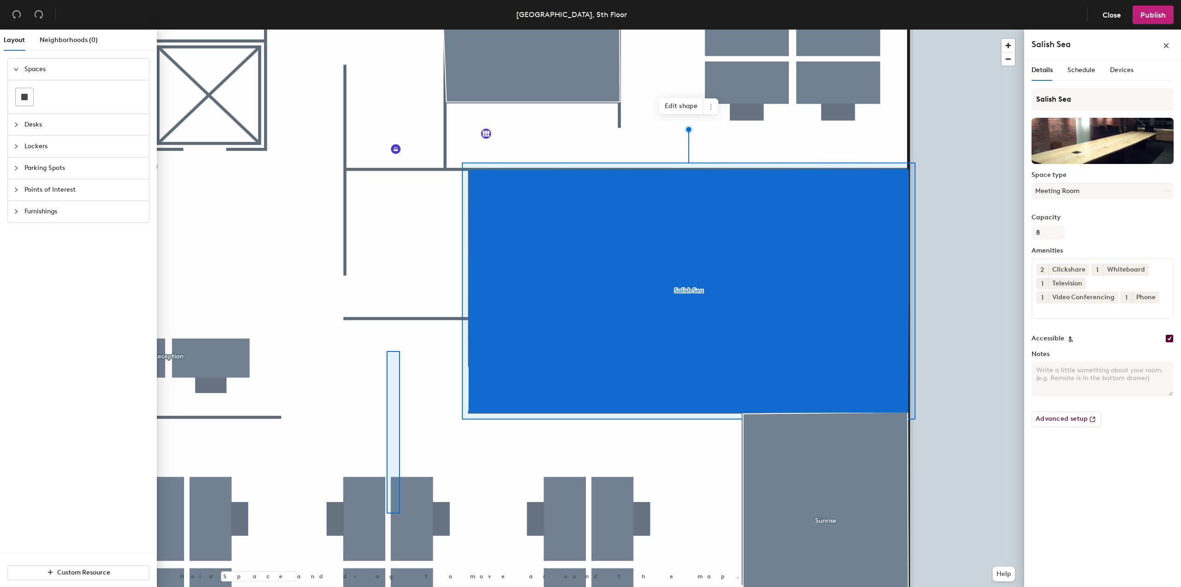  I want to click on span: Neighborhoods (0), so click(69, 40).